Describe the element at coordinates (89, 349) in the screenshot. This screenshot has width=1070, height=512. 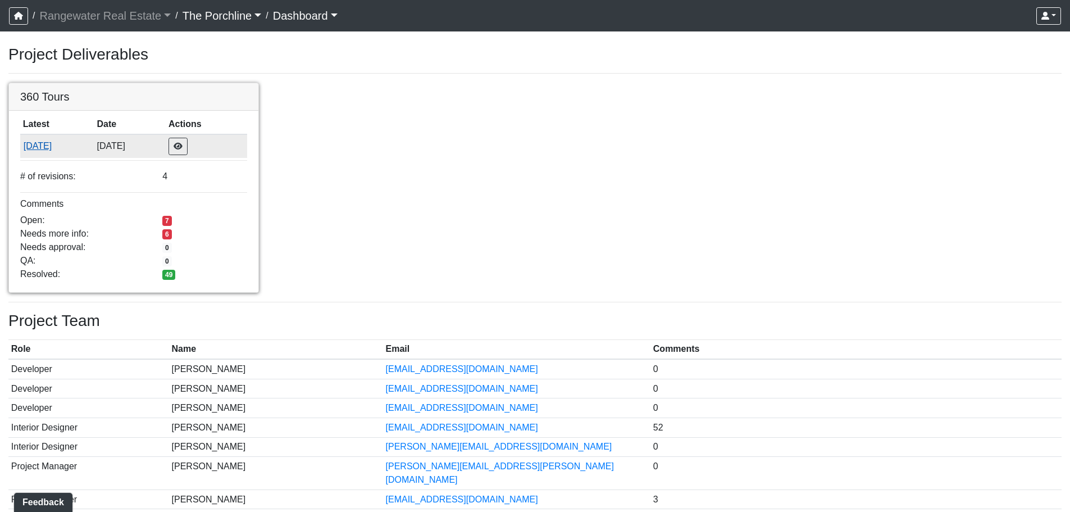
I see `th: Role` at that location.